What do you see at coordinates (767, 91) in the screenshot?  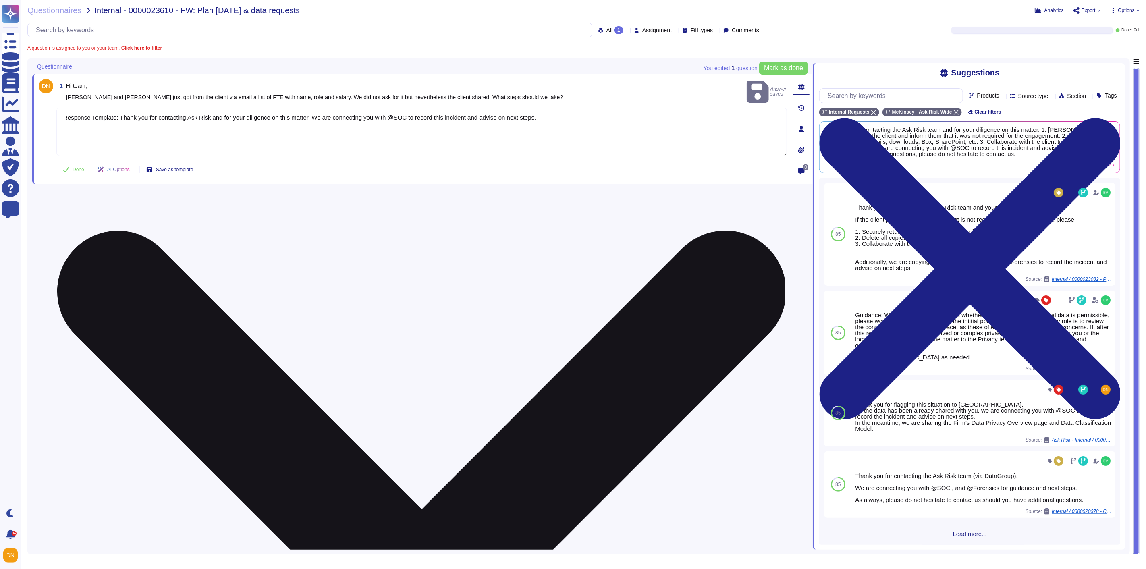 I see `span: Answer saved` at bounding box center [767, 91].